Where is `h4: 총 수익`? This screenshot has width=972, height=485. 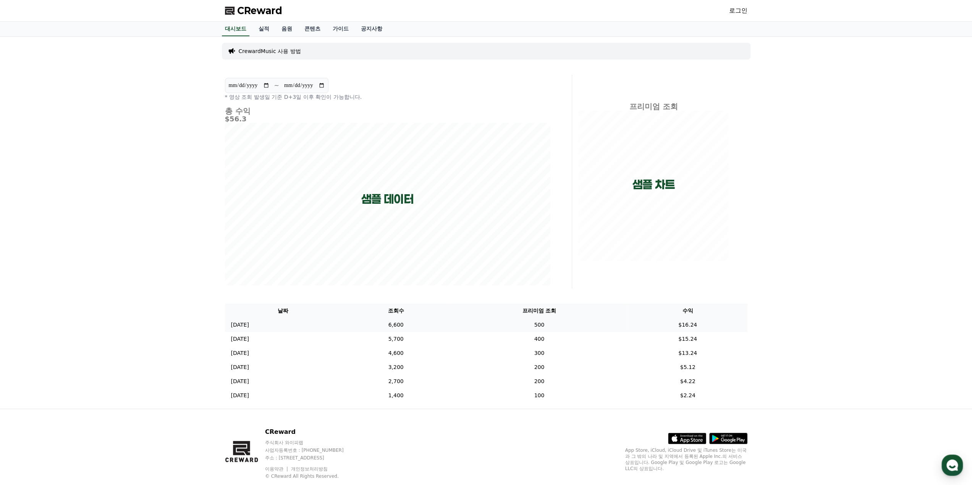
h4: 총 수익 is located at coordinates (388, 111).